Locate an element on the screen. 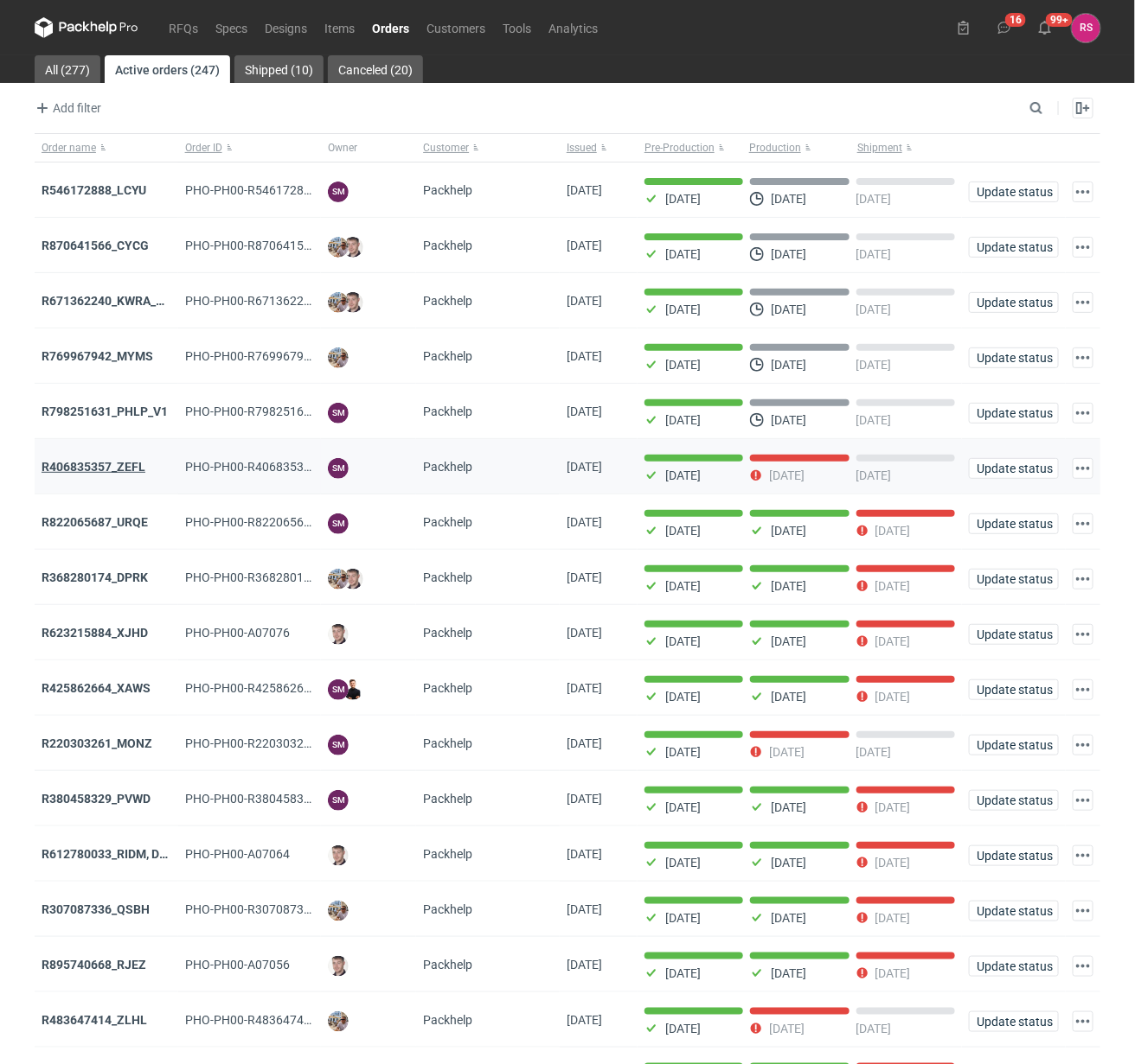  button: Pre-Production is located at coordinates (691, 148).